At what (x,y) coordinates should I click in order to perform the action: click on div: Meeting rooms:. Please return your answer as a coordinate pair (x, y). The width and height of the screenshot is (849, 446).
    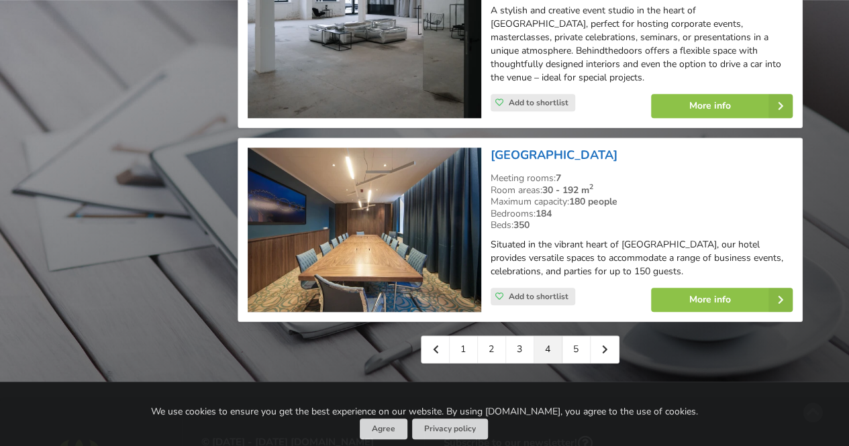
    Looking at the image, I should click on (642, 179).